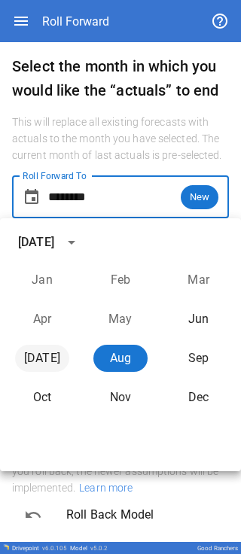 The height and width of the screenshot is (554, 241). What do you see at coordinates (199, 358) in the screenshot?
I see `button: September` at bounding box center [199, 358].